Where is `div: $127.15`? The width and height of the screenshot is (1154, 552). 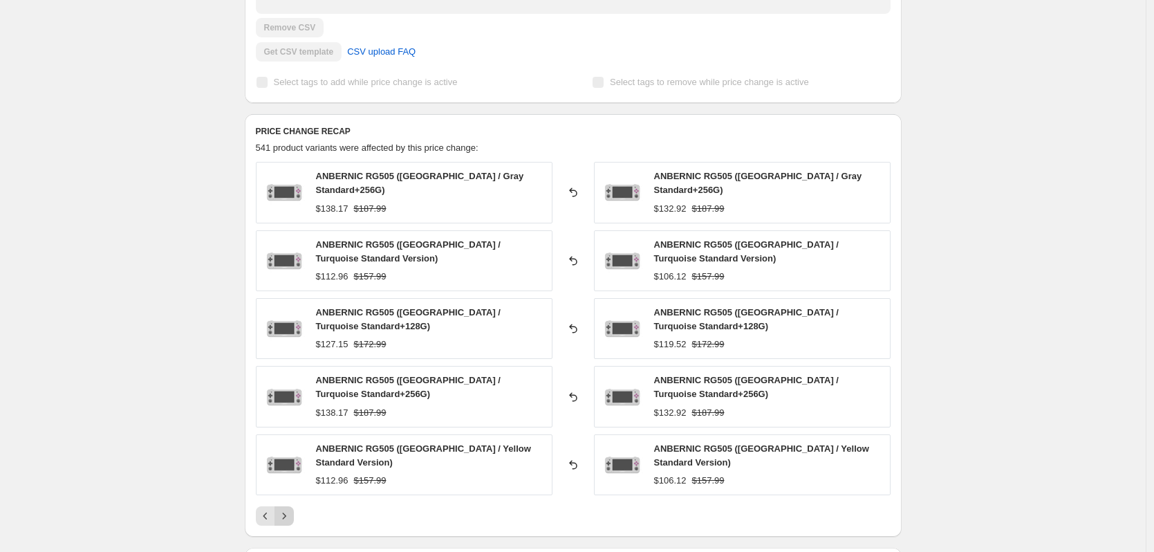 div: $127.15 is located at coordinates (332, 344).